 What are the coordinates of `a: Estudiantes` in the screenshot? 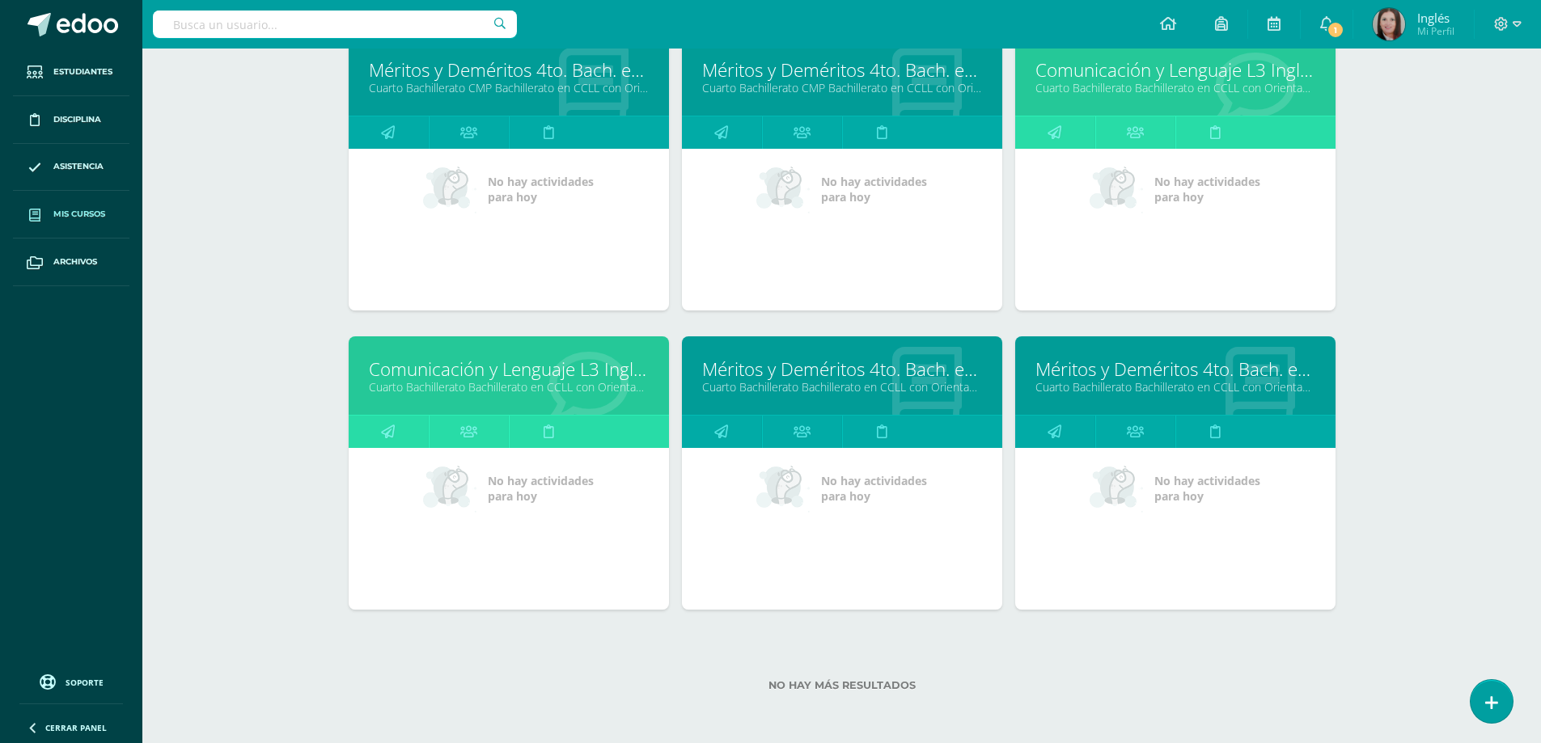 It's located at (71, 72).